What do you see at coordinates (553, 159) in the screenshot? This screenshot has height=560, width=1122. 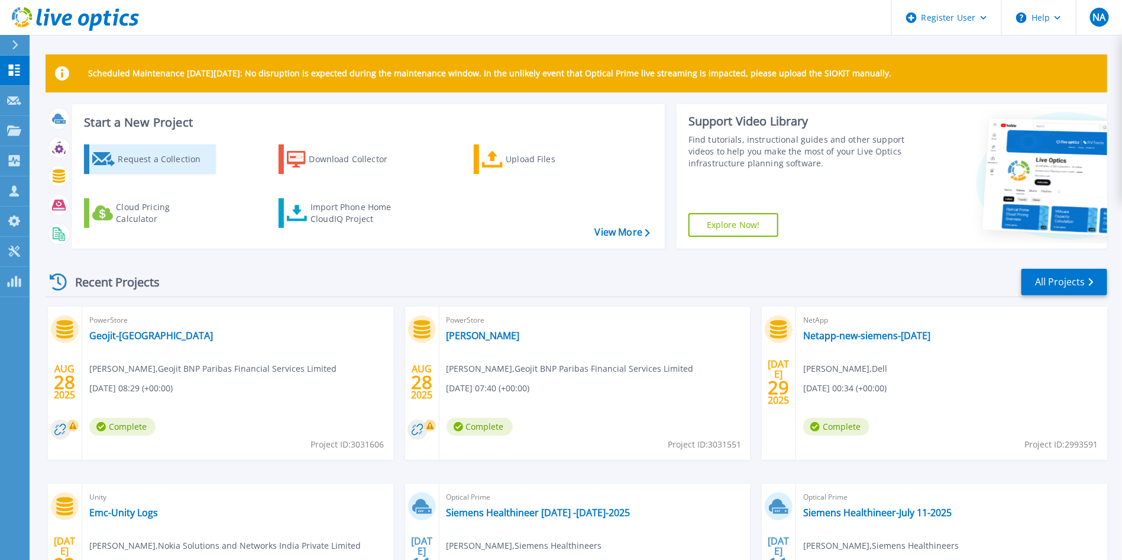 I see `div: Upload Files` at bounding box center [553, 159].